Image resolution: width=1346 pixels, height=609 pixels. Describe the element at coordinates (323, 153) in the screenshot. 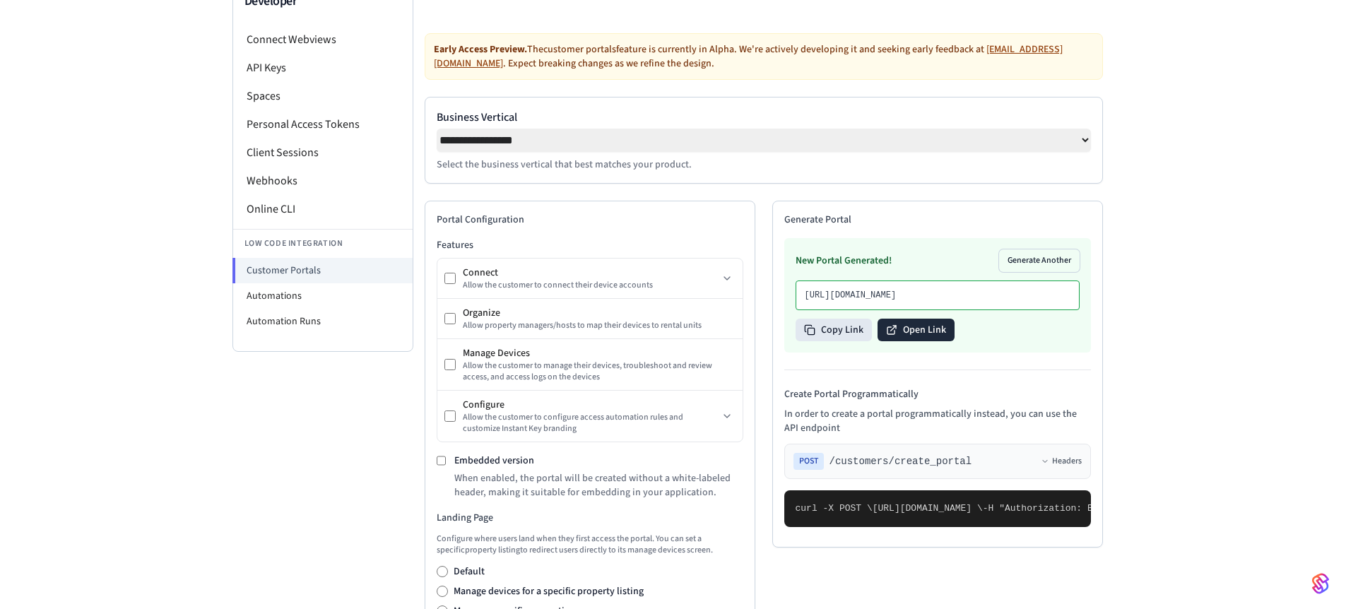

I see `li: Client Sessions` at that location.